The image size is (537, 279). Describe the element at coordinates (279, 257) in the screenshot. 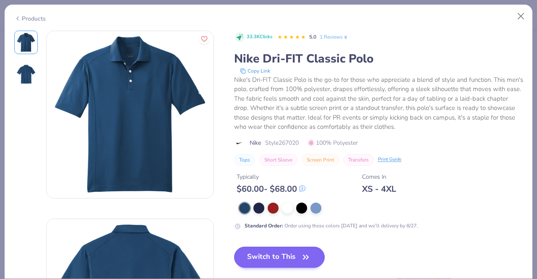

I see `button: Switch to This` at that location.